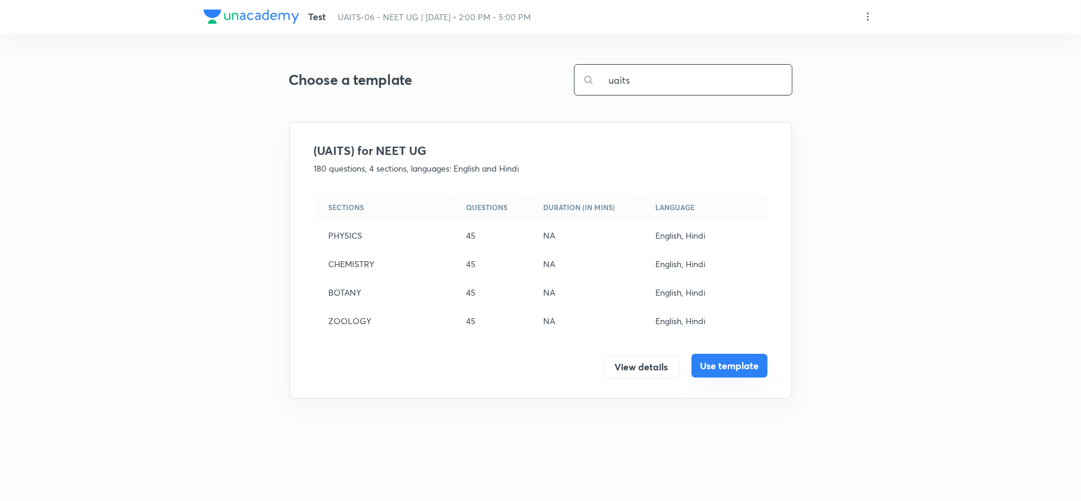 This screenshot has height=501, width=1081. What do you see at coordinates (251, 17) in the screenshot?
I see `img: Company Logo` at bounding box center [251, 17].